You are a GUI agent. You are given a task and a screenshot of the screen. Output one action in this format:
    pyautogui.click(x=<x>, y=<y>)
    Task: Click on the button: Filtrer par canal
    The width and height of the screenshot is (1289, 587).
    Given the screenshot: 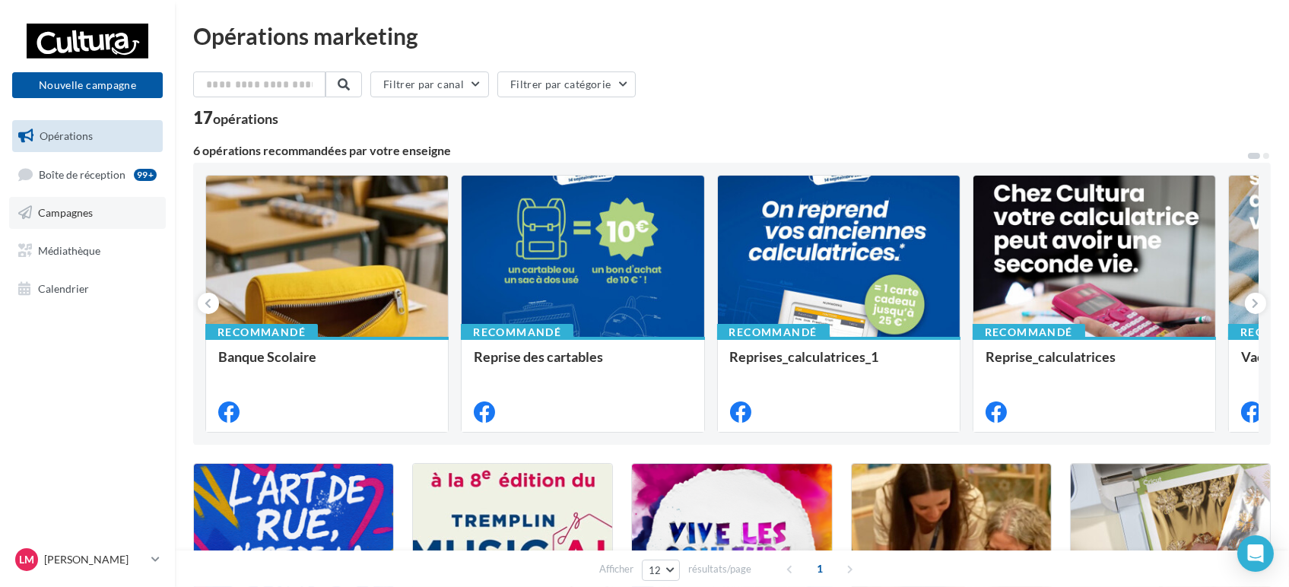 What is the action you would take?
    pyautogui.click(x=430, y=84)
    